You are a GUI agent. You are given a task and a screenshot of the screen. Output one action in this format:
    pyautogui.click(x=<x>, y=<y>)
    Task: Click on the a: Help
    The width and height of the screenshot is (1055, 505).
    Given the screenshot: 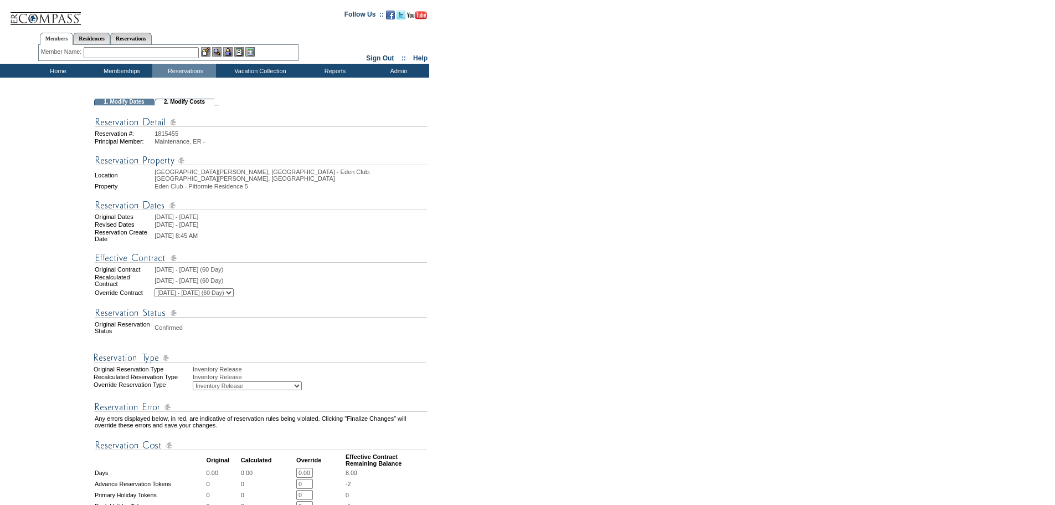 What is the action you would take?
    pyautogui.click(x=420, y=58)
    